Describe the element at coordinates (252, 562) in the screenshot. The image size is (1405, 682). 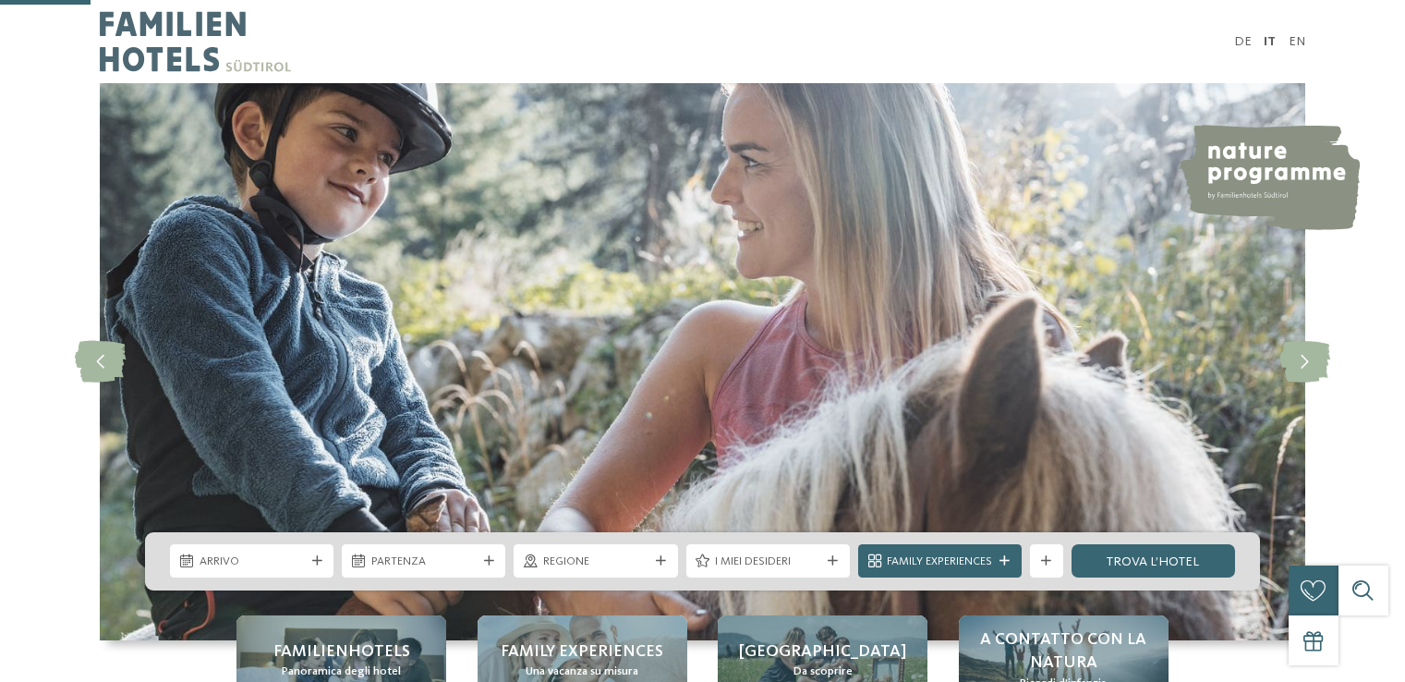
I see `span: Arrivo` at that location.